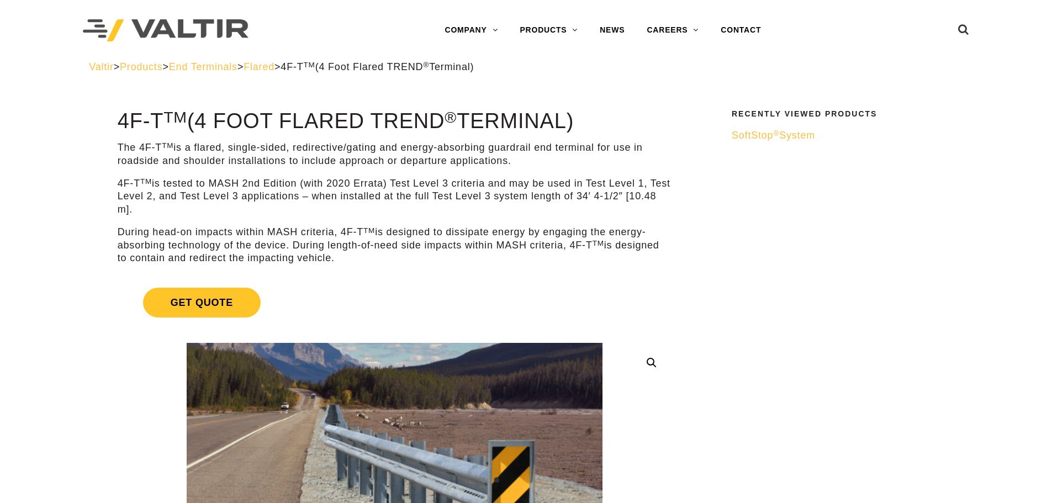 Image resolution: width=1052 pixels, height=503 pixels. I want to click on a: Get Quote, so click(394, 303).